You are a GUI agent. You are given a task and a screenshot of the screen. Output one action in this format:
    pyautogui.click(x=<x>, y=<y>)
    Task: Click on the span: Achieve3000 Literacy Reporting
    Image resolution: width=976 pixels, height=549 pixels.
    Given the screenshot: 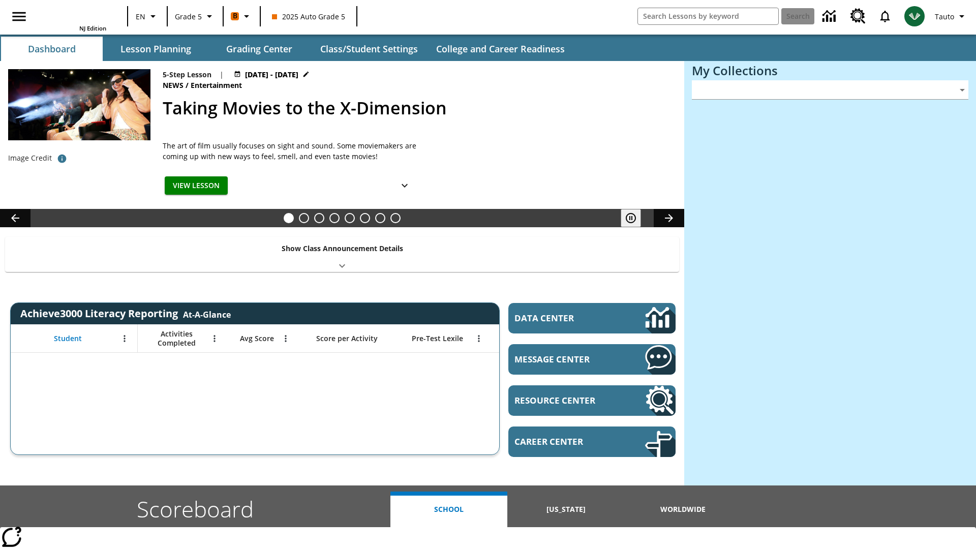 What is the action you would take?
    pyautogui.click(x=126, y=313)
    